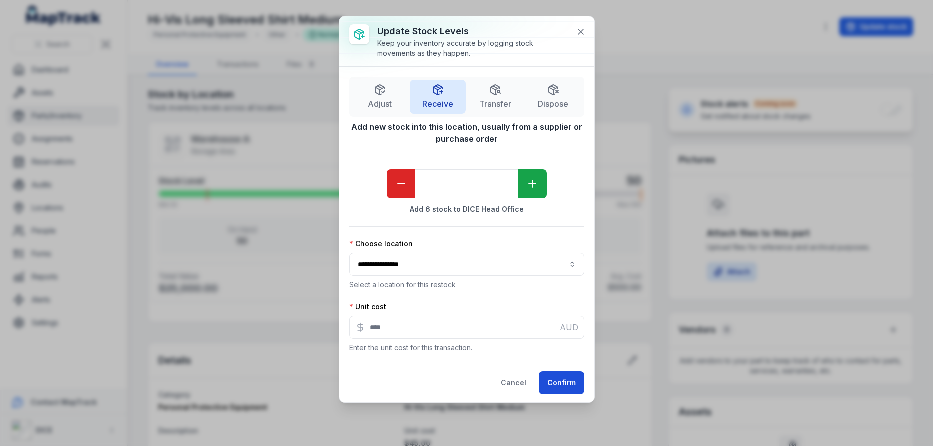 The height and width of the screenshot is (446, 933). Describe the element at coordinates (561, 382) in the screenshot. I see `button: Confirm` at that location.